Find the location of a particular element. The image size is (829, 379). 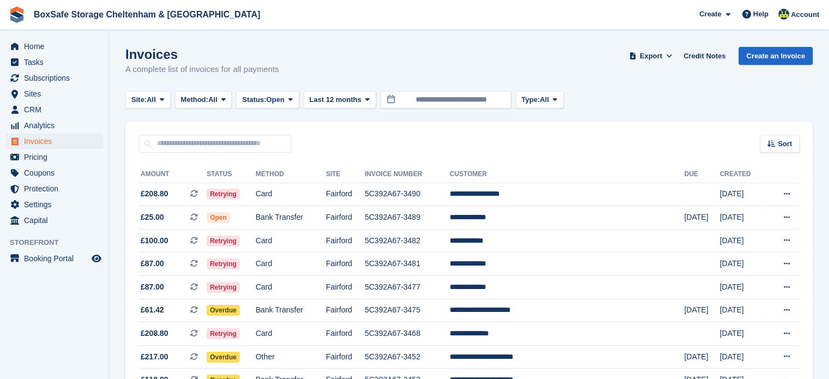

button: Method: All is located at coordinates (203, 100).